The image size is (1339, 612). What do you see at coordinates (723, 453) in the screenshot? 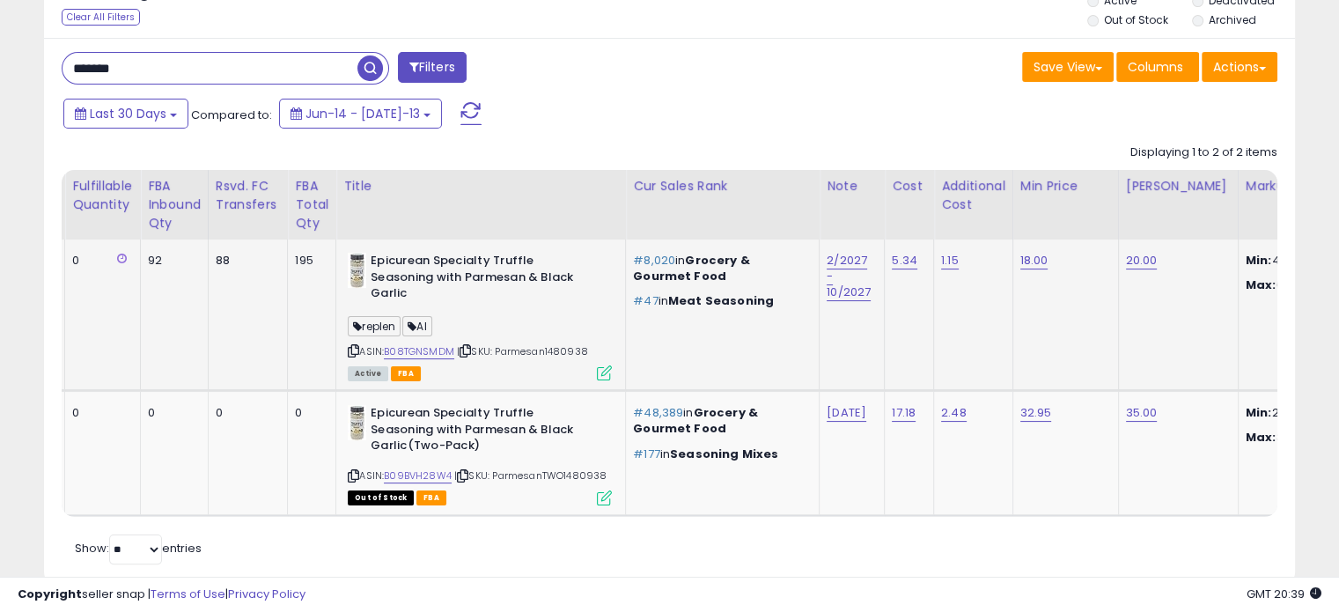
I see `span: Seasoning Mixes` at bounding box center [723, 453].